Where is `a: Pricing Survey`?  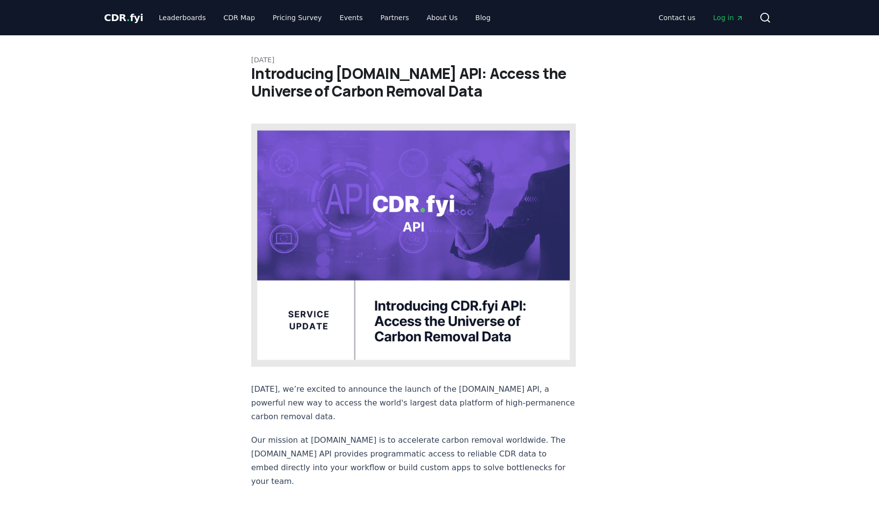
a: Pricing Survey is located at coordinates (297, 18).